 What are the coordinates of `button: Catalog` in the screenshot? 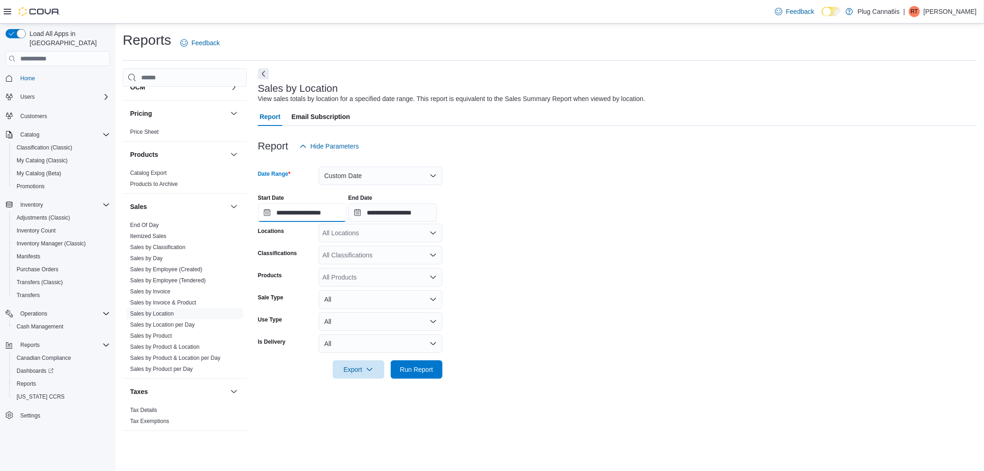 It's located at (58, 135).